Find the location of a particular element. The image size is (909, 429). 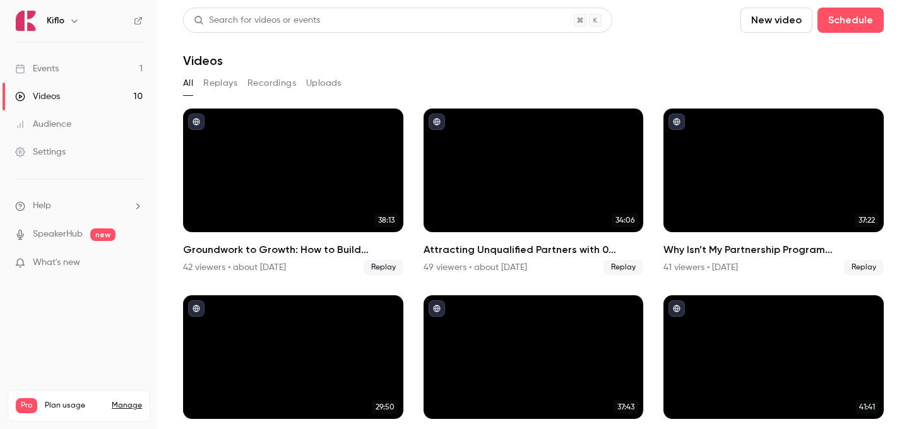

img: Kiflo is located at coordinates (26, 21).